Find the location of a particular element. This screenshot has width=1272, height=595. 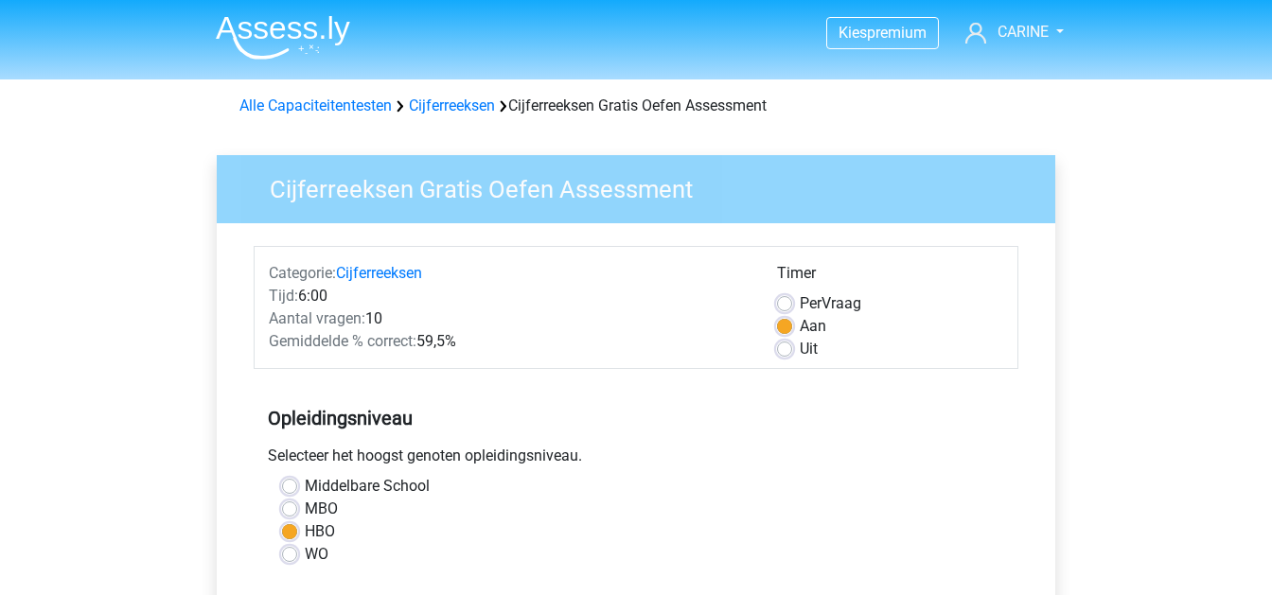

div: Timer is located at coordinates (890, 277).